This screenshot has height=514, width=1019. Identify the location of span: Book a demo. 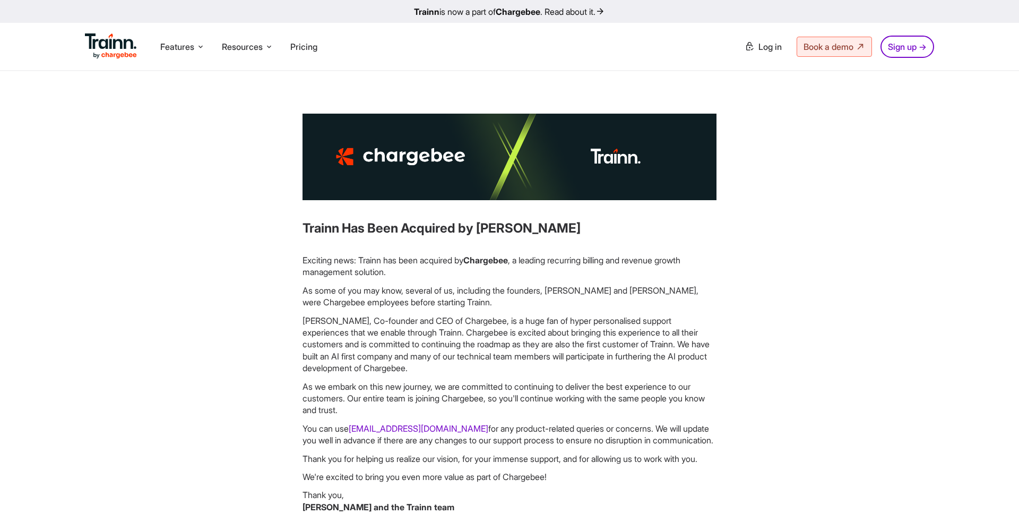
(829, 47).